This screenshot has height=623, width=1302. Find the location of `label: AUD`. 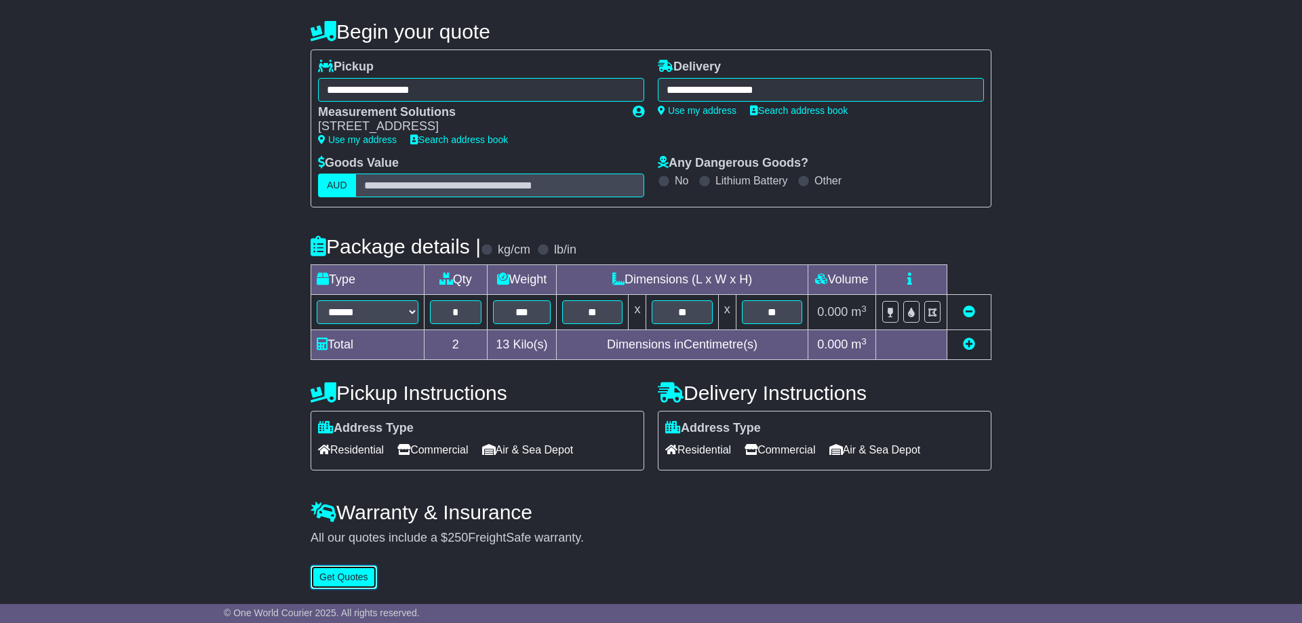

label: AUD is located at coordinates (337, 185).